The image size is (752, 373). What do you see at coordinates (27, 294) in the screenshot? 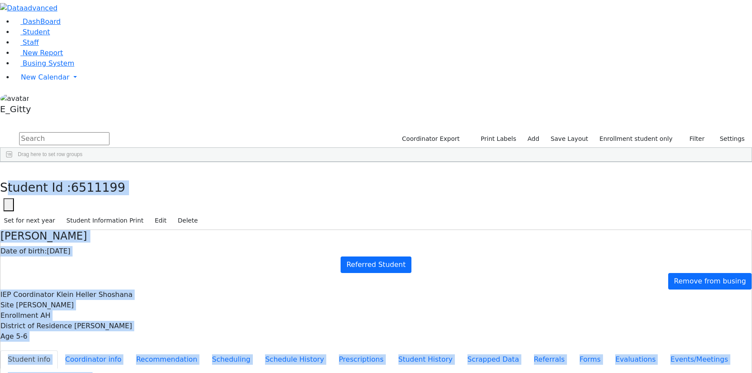
I see `label: IEP Coordinator` at bounding box center [27, 294].